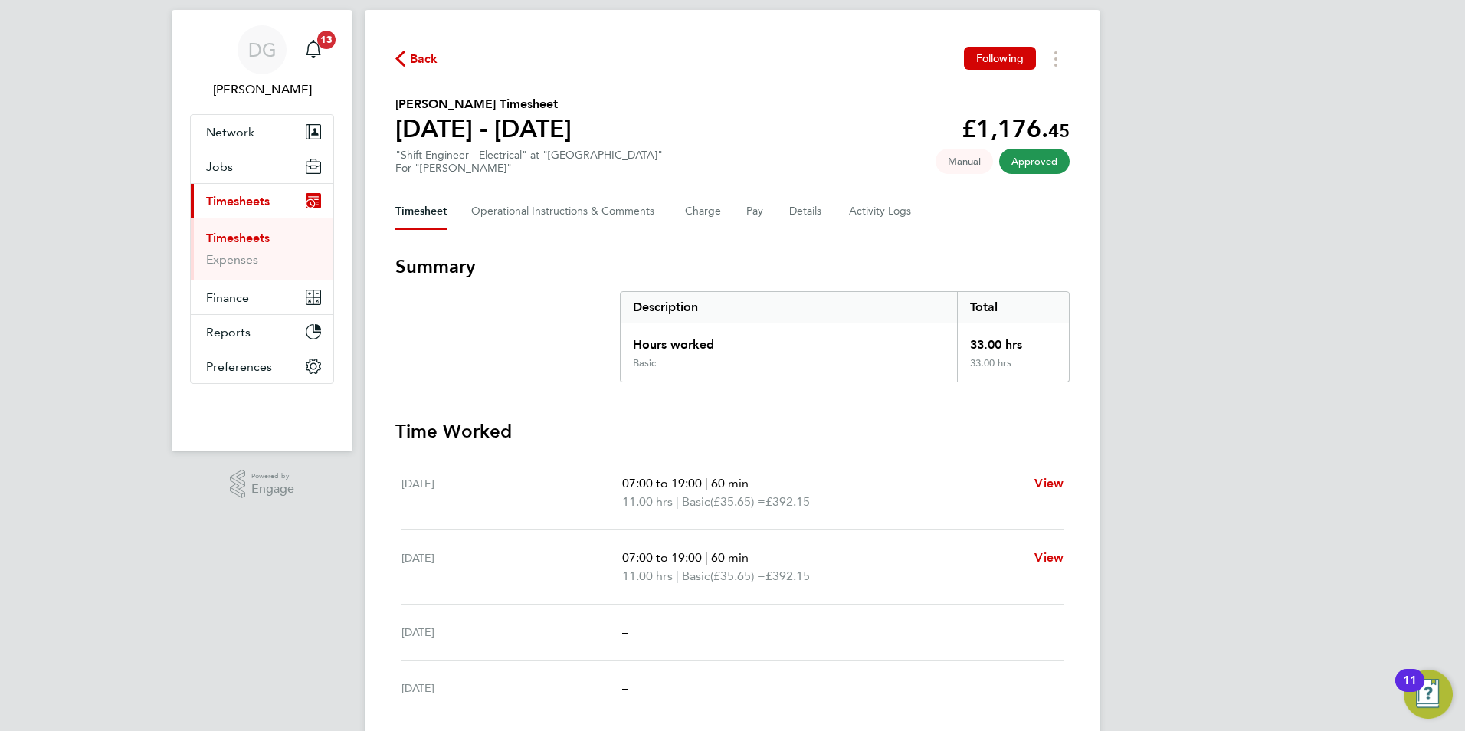 This screenshot has height=731, width=1465. What do you see at coordinates (789, 307) in the screenshot?
I see `div: Description` at bounding box center [789, 307].